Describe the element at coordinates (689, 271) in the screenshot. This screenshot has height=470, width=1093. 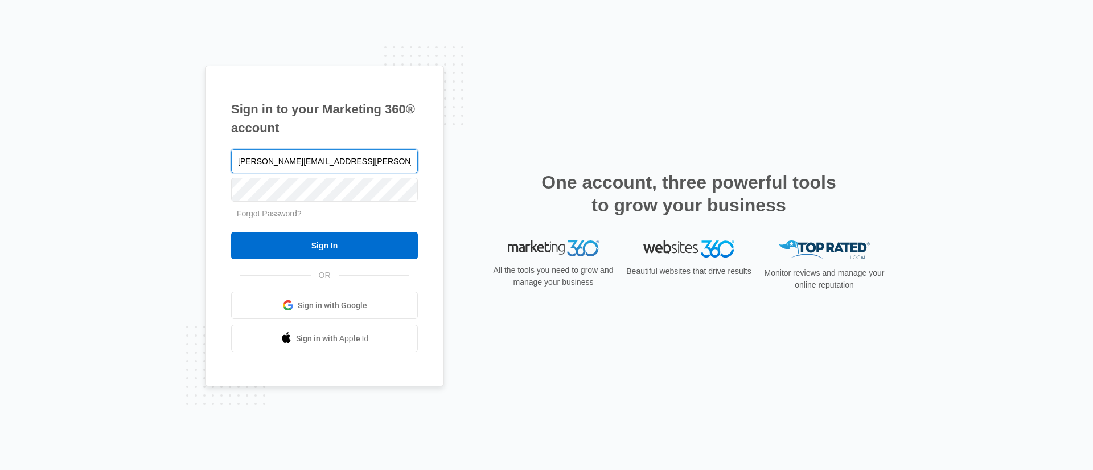
I see `p: Beautiful websites that drive results` at that location.